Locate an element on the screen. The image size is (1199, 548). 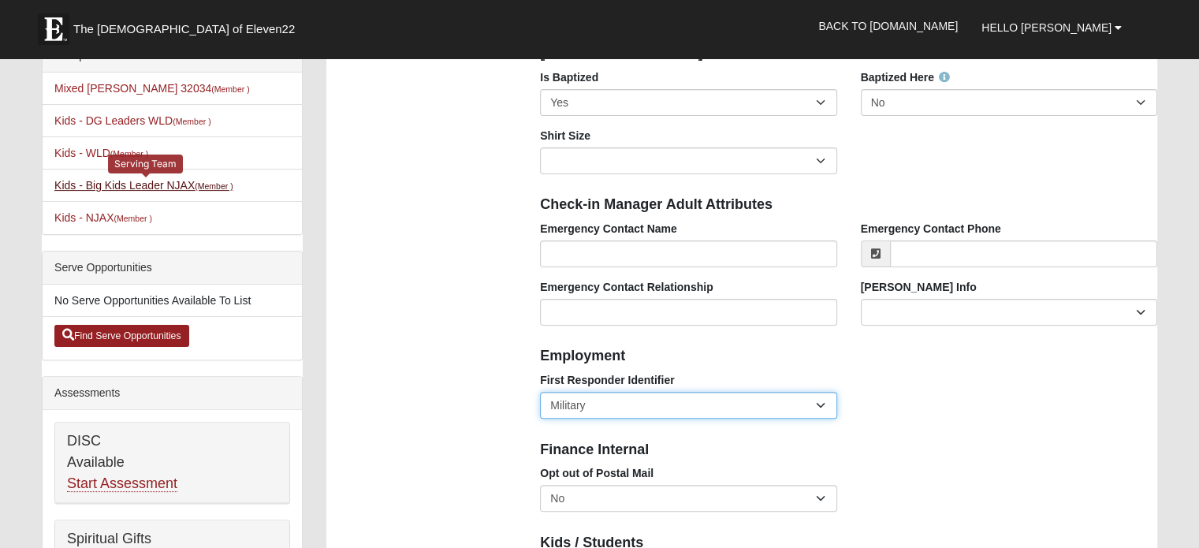
a: Kids - Big Kids Leader NJAX(Member ) is located at coordinates (143, 185).